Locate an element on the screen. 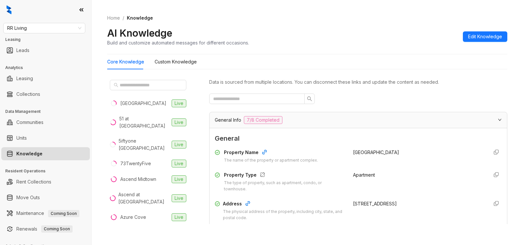 This screenshot has width=523, height=245. div: Property Name is located at coordinates (271, 153).